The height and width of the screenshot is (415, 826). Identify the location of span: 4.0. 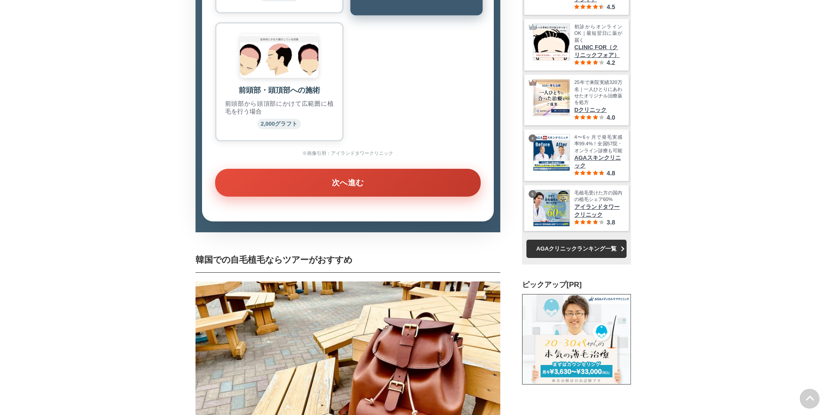
(610, 117).